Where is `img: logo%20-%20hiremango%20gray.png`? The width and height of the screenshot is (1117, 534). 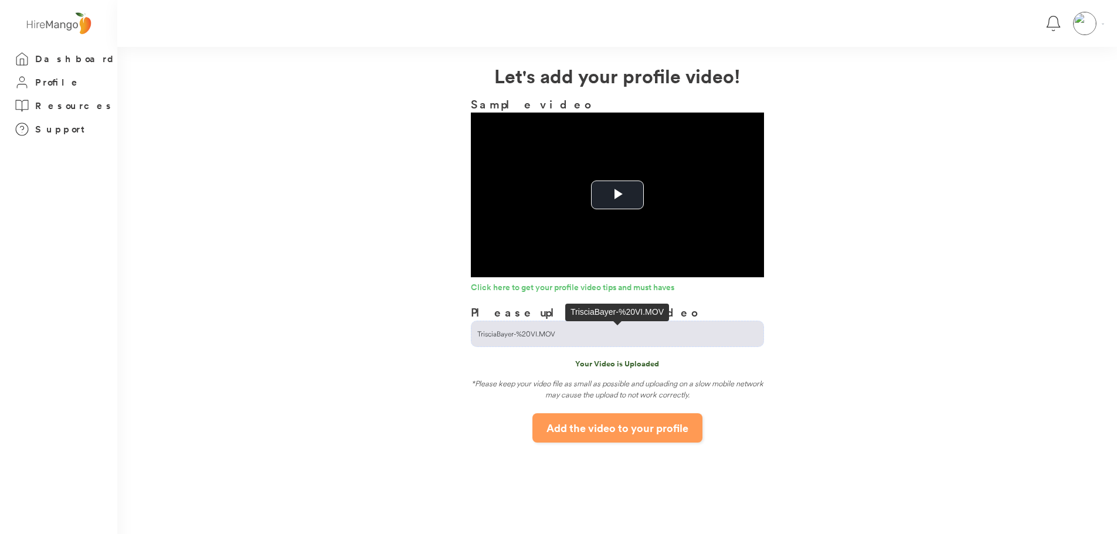 img: logo%20-%20hiremango%20gray.png is located at coordinates (59, 23).